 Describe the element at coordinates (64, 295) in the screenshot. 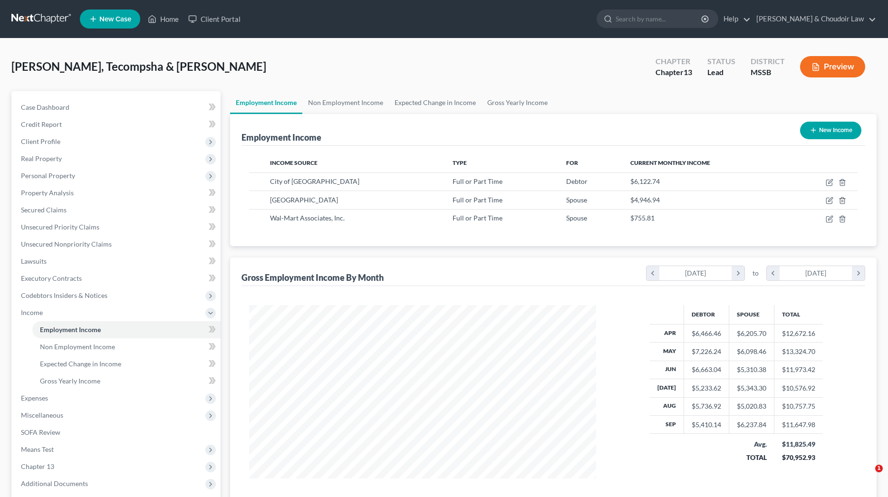

I see `span: Codebtors Insiders & Notices` at that location.